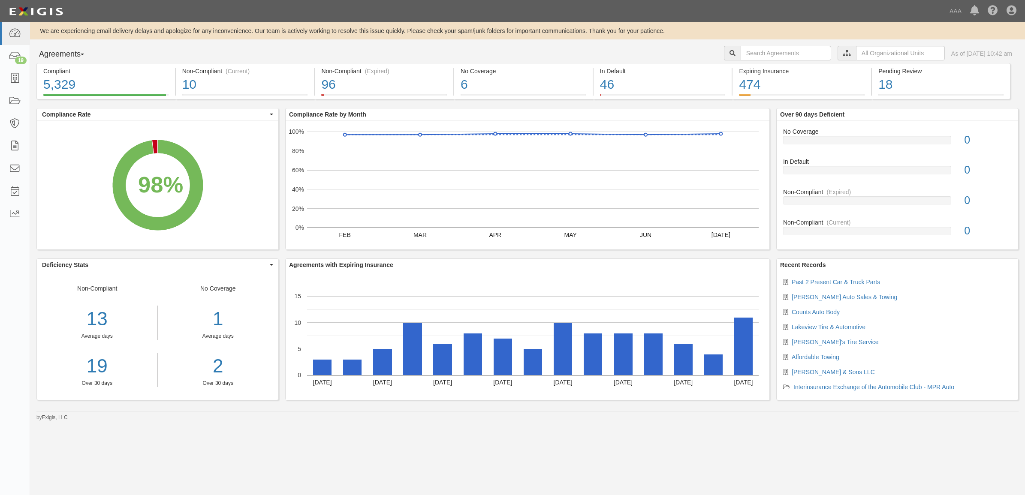 The height and width of the screenshot is (495, 1025). What do you see at coordinates (384, 71) in the screenshot?
I see `div: Non-Compliant (Expired)` at bounding box center [384, 71].